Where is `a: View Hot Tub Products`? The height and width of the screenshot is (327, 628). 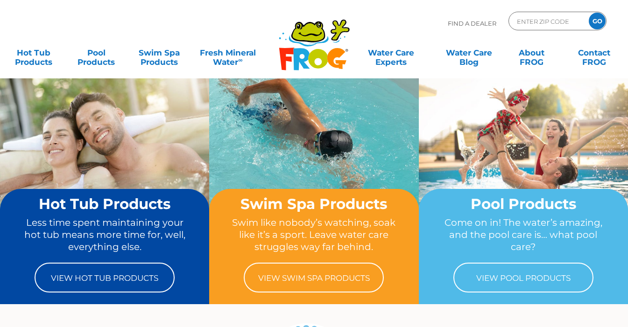
a: View Hot Tub Products is located at coordinates (105, 278).